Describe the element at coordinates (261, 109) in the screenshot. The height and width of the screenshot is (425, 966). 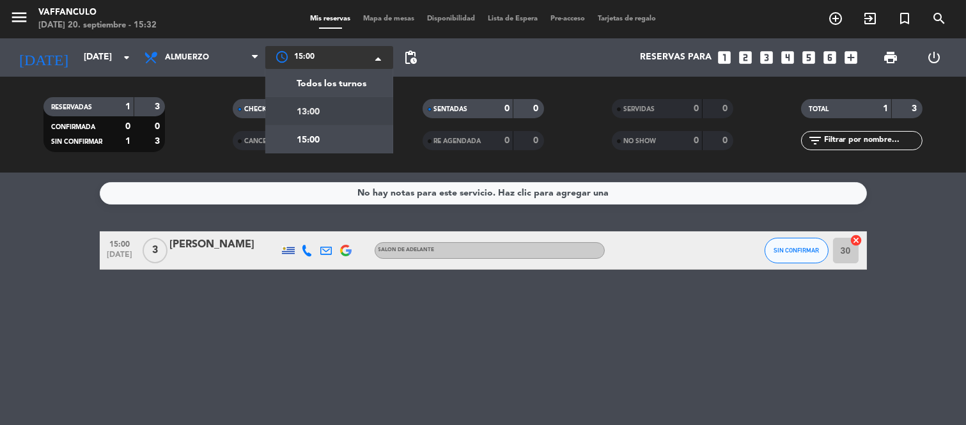
I see `span: CHECK INS` at that location.